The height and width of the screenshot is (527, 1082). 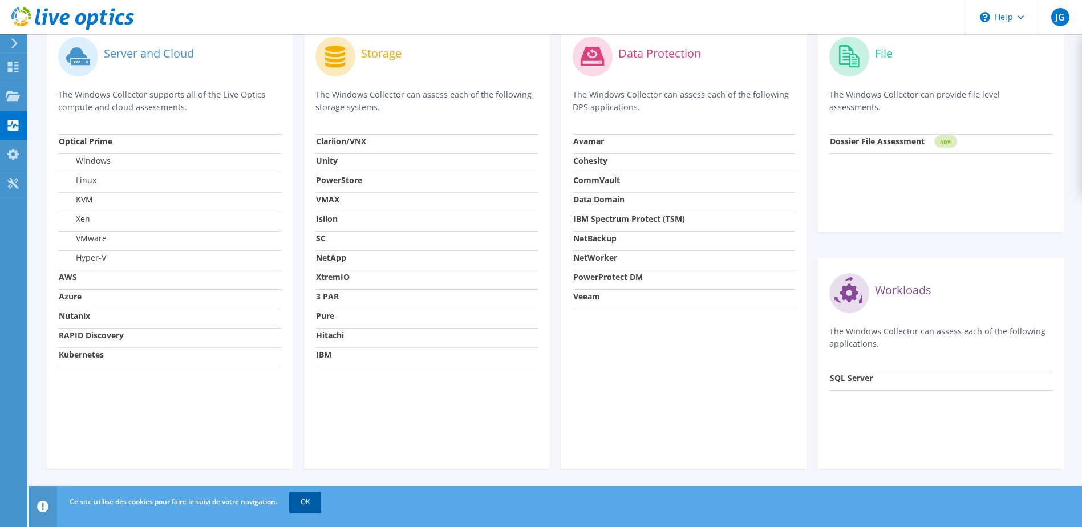 I want to click on strong: Hitachi, so click(x=330, y=335).